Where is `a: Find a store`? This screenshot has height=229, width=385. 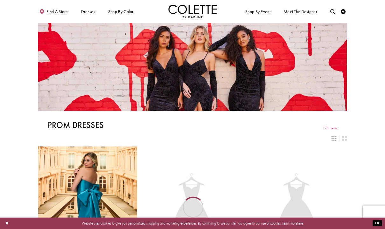
a: Find a store is located at coordinates (53, 11).